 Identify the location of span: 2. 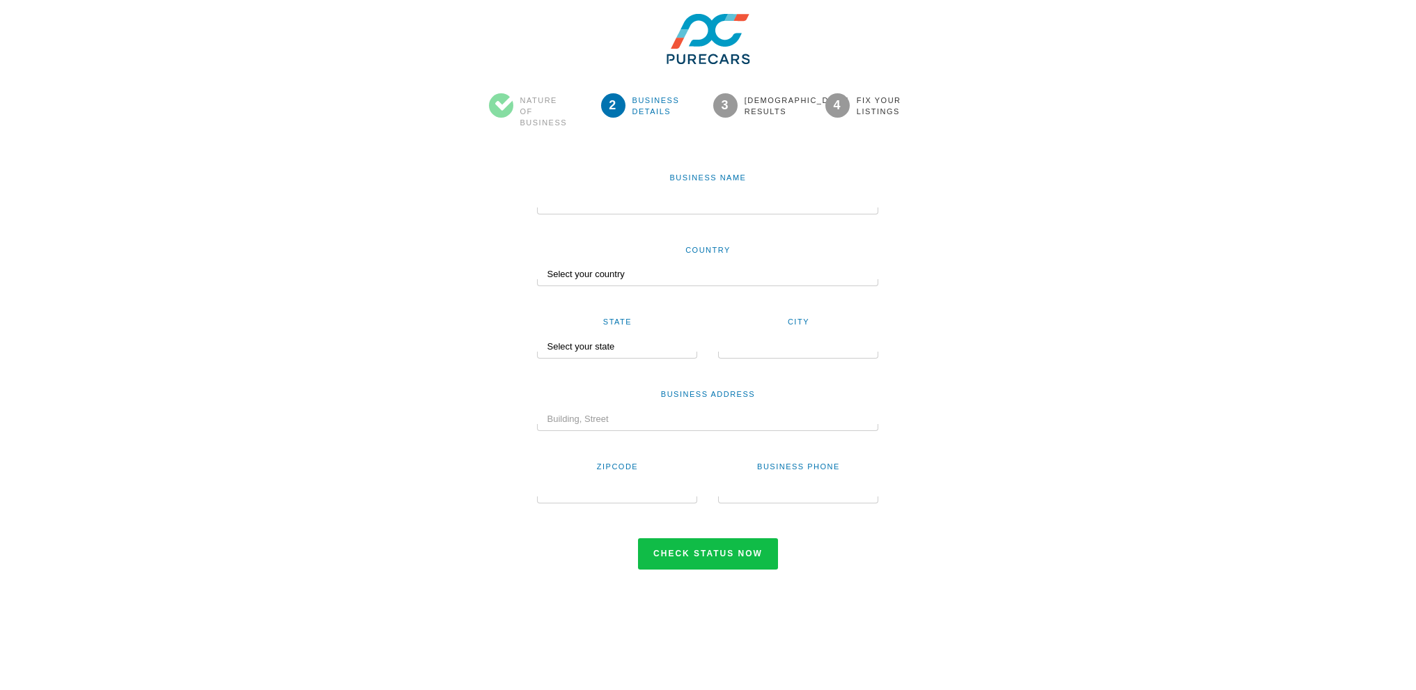
(613, 105).